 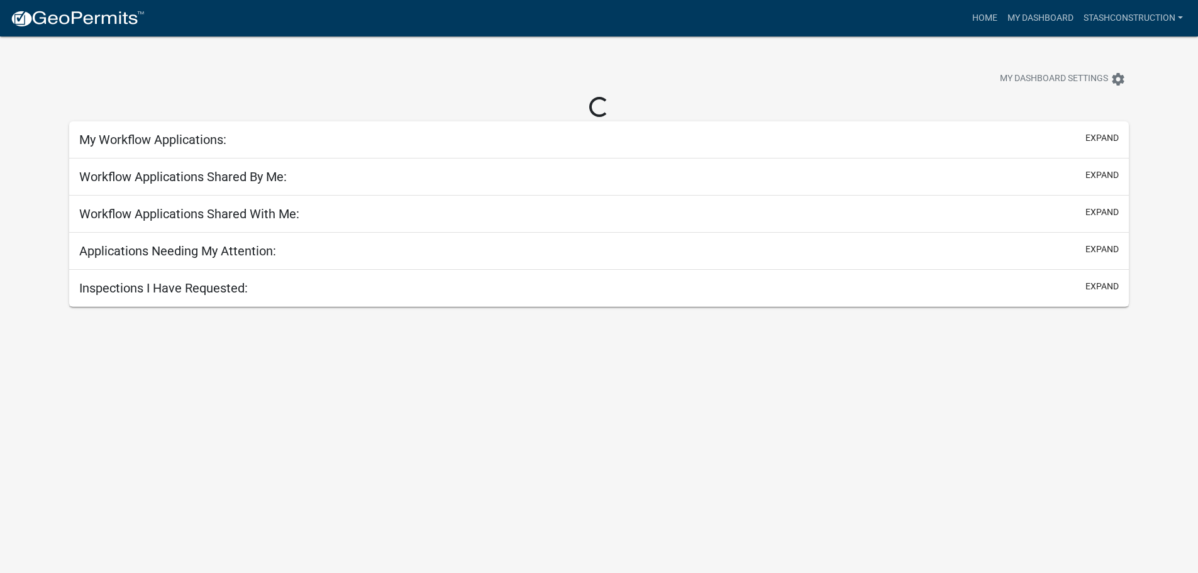 I want to click on a: My Dashboard, so click(x=1040, y=18).